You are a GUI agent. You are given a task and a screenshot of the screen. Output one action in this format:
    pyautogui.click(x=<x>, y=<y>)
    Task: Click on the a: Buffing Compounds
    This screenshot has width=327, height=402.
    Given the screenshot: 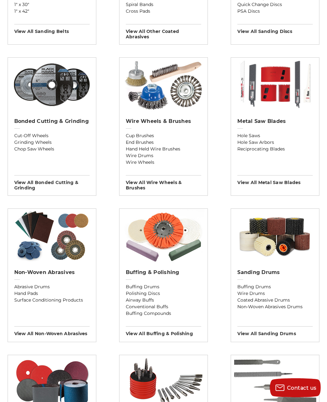 What is the action you would take?
    pyautogui.click(x=164, y=314)
    